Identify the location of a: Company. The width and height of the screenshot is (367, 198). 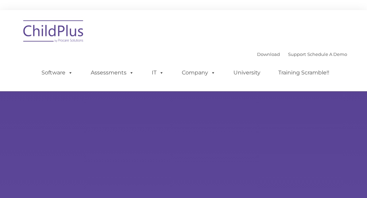
(199, 73).